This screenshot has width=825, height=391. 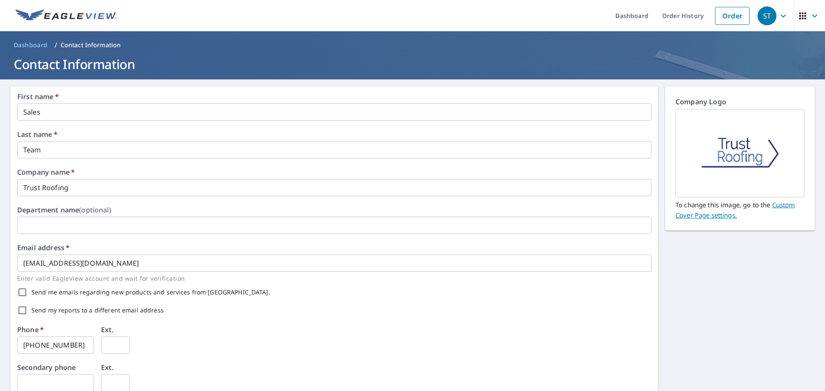 I want to click on p: Contact Information, so click(x=91, y=45).